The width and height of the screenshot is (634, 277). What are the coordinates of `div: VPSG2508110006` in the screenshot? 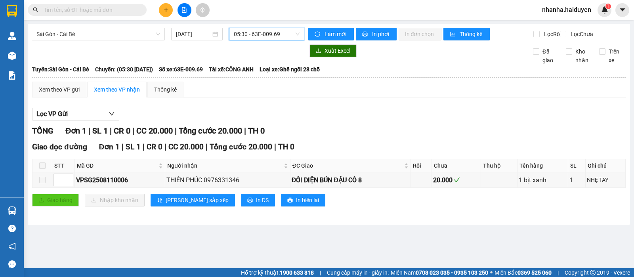 It's located at (120, 180).